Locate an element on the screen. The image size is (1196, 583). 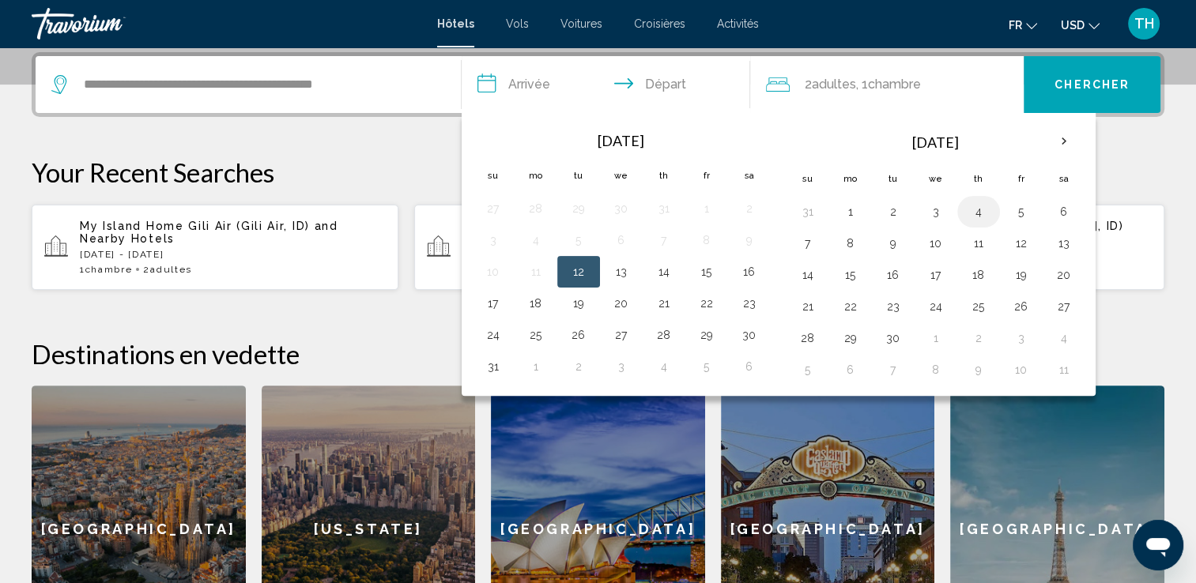
button: Day 19 is located at coordinates (579, 304).